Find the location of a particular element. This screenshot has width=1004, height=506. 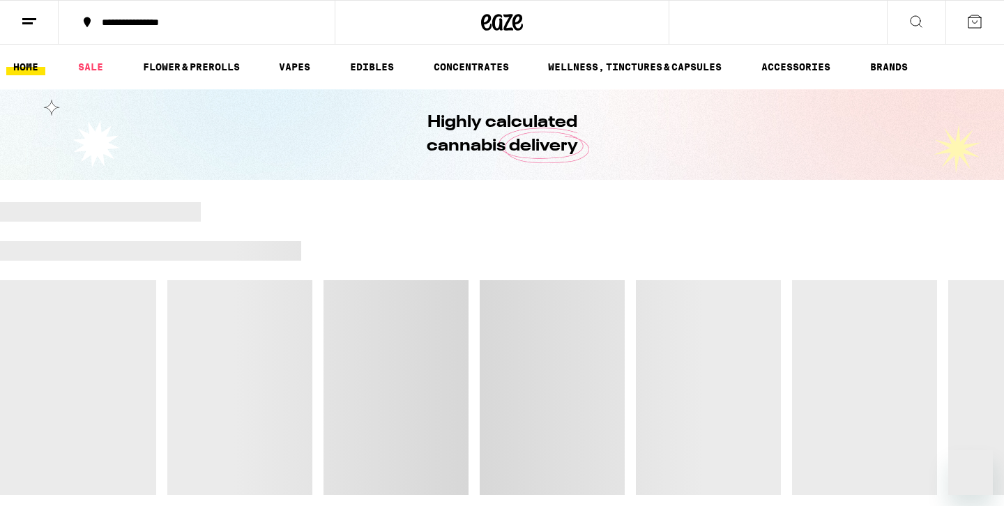

a: FLOWER & PREROLLS is located at coordinates (191, 67).